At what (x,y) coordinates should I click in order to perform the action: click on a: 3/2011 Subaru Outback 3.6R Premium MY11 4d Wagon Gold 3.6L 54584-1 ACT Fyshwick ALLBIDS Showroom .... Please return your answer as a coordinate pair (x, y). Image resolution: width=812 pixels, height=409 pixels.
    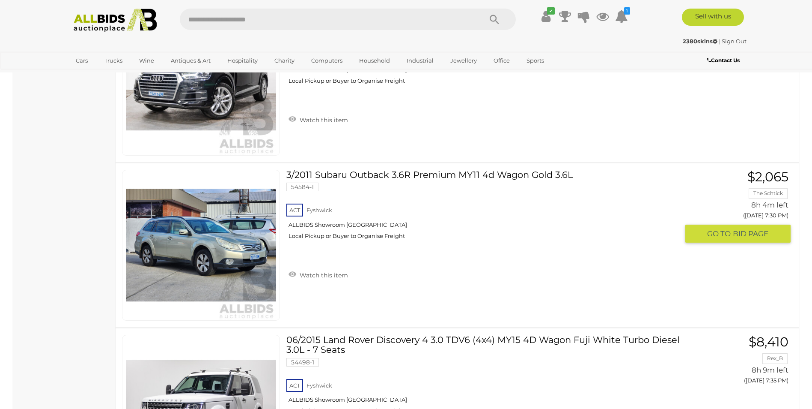
    Looking at the image, I should click on (486, 208).